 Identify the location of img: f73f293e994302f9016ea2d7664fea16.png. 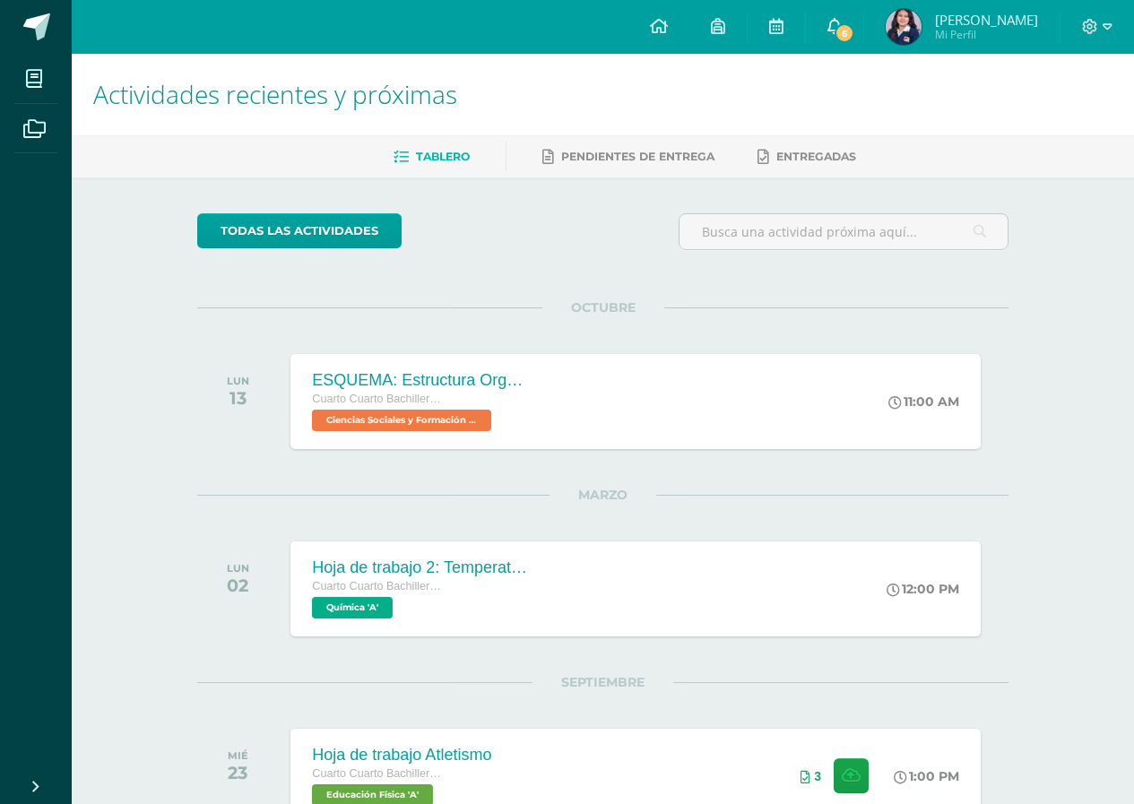
(904, 27).